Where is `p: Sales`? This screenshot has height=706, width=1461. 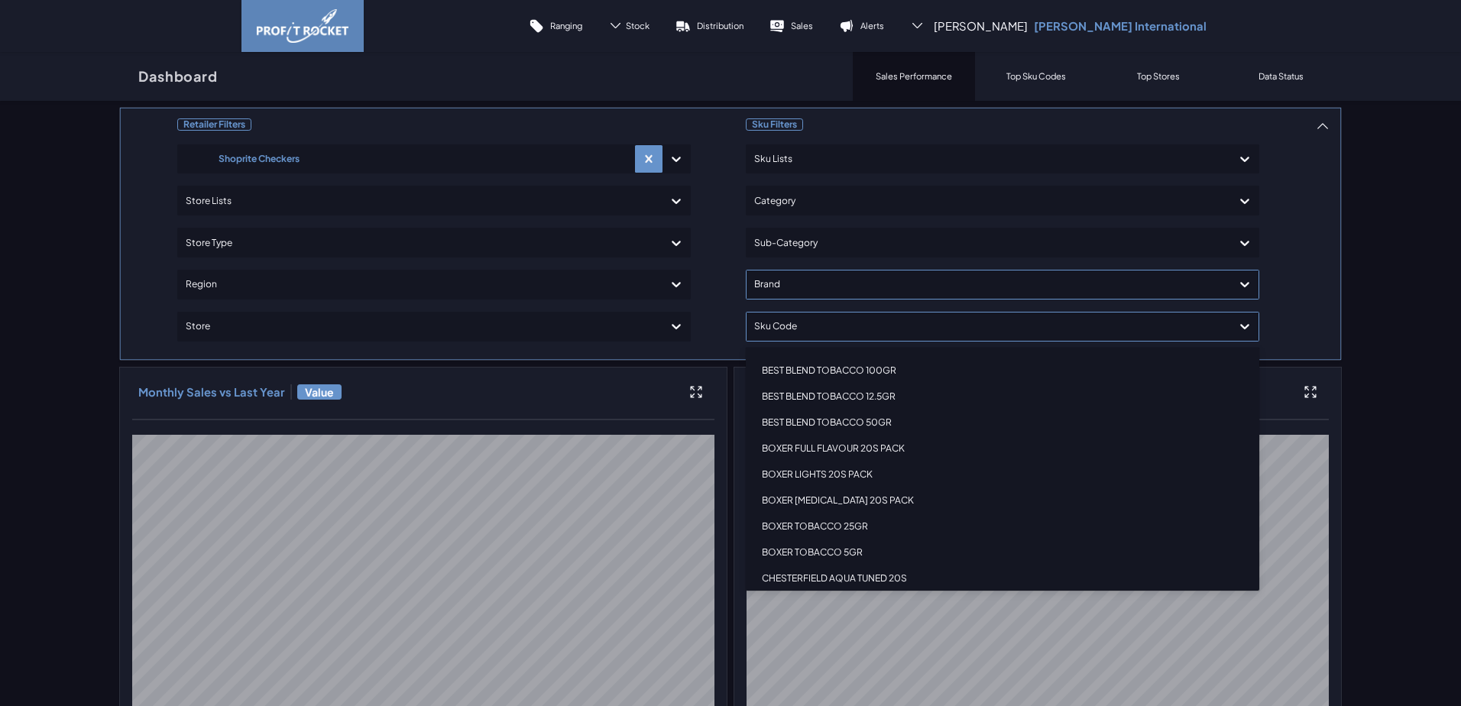
p: Sales is located at coordinates (802, 25).